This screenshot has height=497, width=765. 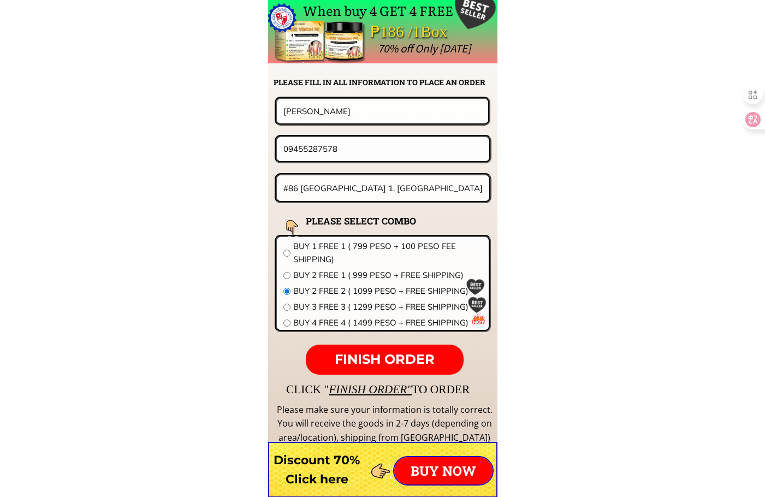 I want to click on span: BUY 1 FREE 1 ( 799 PESO + 100 PESO FEE SHIPPING), so click(x=388, y=253).